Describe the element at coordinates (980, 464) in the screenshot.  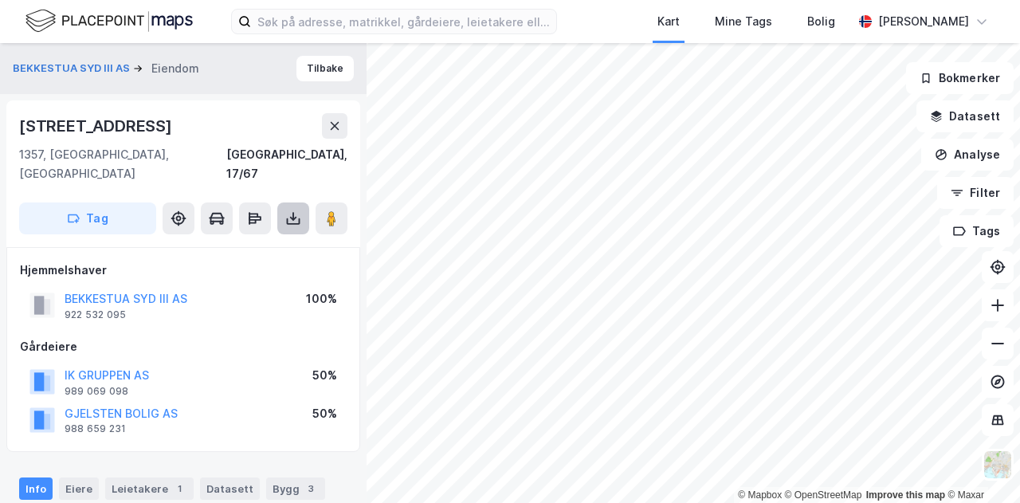
I see `div: Chat Widget` at that location.